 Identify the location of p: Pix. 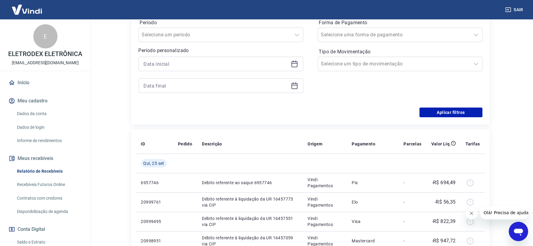
(373, 183).